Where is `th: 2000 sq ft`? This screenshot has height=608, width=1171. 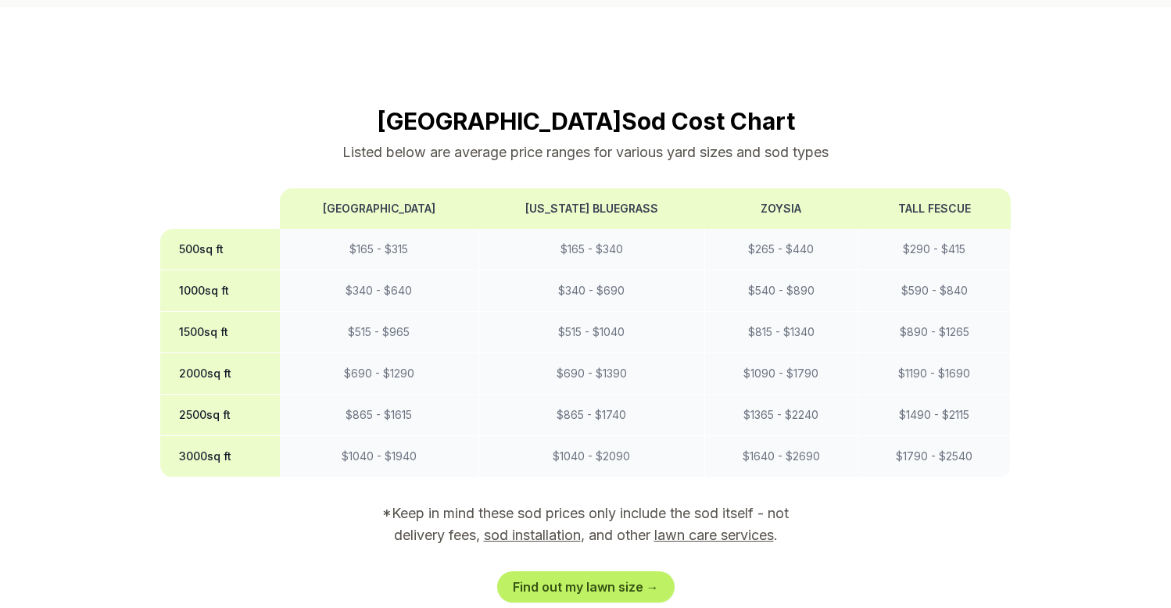 th: 2000 sq ft is located at coordinates (220, 374).